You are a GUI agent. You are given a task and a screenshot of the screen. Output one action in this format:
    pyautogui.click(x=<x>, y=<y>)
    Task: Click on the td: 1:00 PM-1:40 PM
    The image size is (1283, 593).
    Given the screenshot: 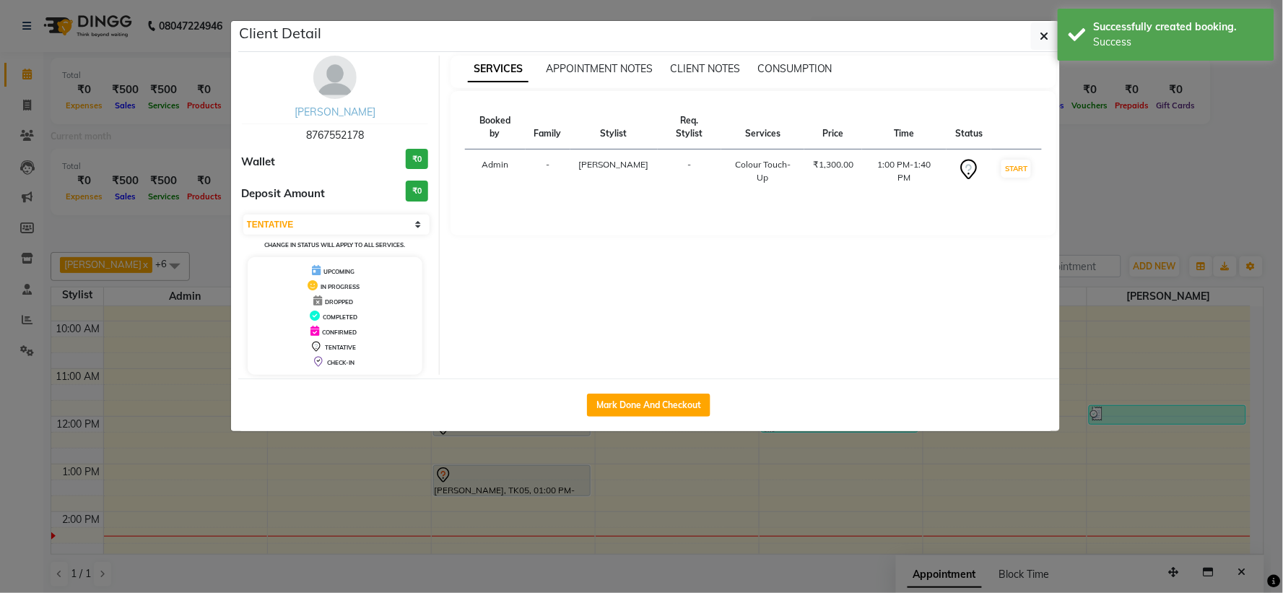 What is the action you would take?
    pyautogui.click(x=904, y=171)
    